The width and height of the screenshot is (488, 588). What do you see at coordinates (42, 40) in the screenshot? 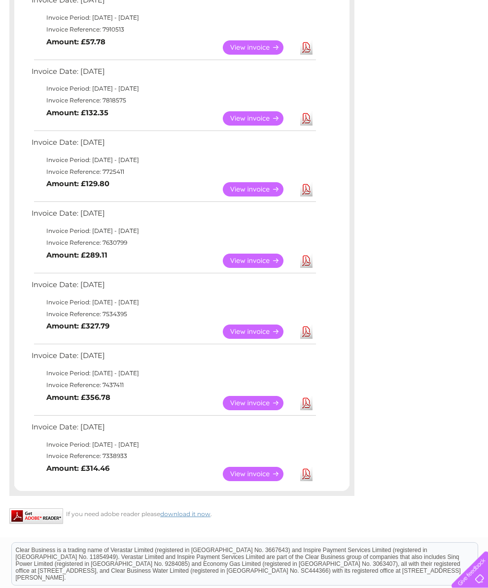
I see `img: logo.png` at bounding box center [42, 40].